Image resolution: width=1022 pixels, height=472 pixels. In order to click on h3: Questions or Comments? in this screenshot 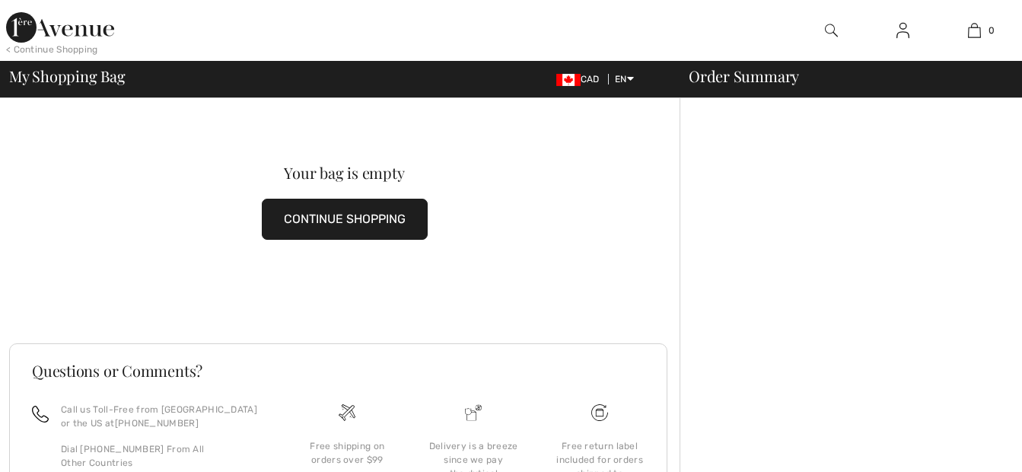, I will do `click(338, 370)`.